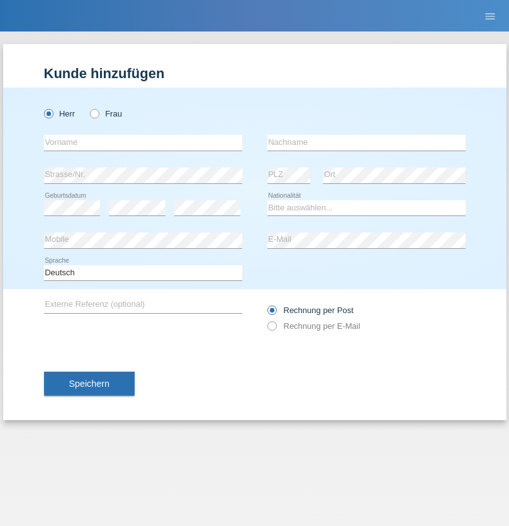 This screenshot has height=526, width=509. What do you see at coordinates (271, 313) in the screenshot?
I see `input: Rechnung per Post` at bounding box center [271, 313].